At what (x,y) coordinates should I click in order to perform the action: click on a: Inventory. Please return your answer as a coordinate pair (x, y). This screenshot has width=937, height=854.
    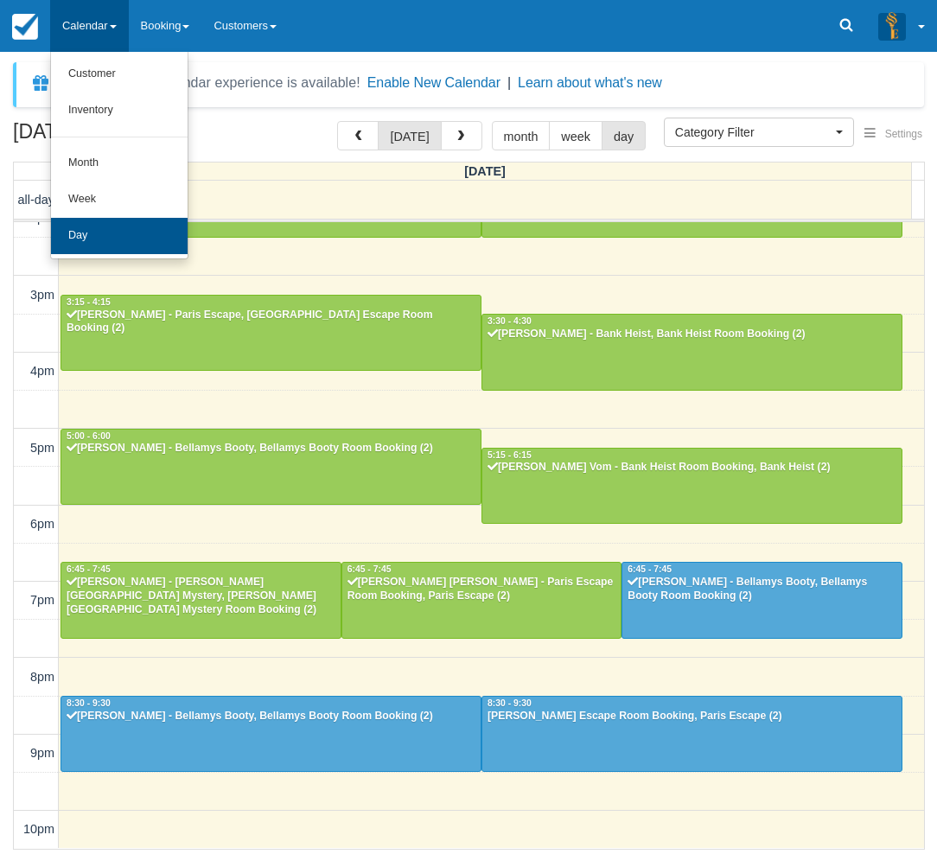
    Looking at the image, I should click on (119, 111).